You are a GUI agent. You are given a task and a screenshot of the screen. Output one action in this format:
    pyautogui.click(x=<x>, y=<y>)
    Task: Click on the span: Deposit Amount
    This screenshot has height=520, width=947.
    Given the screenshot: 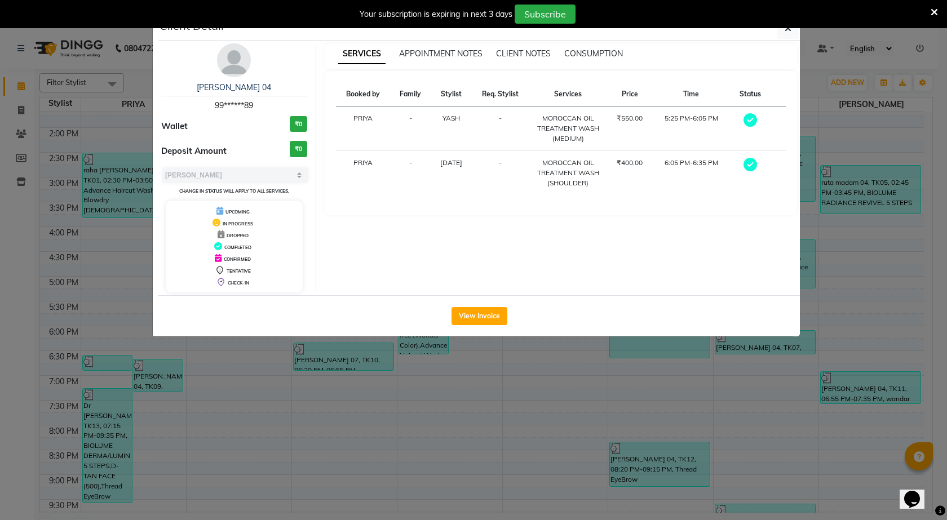 What is the action you would take?
    pyautogui.click(x=194, y=151)
    